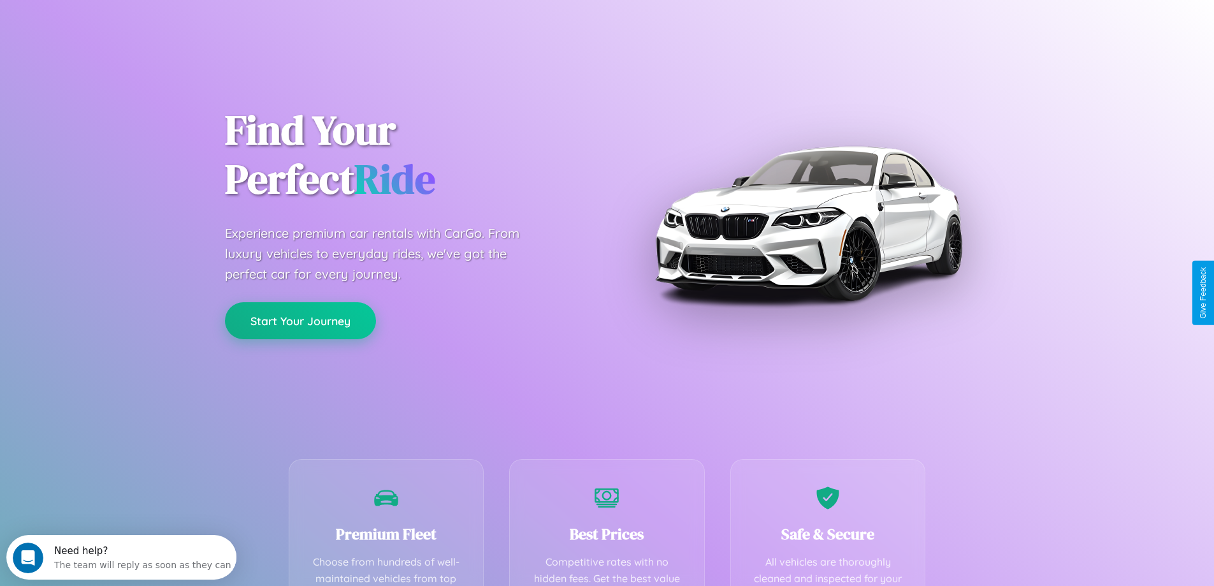 The image size is (1214, 586). Describe the element at coordinates (386, 533) in the screenshot. I see `h3: Premium Fleet` at that location.